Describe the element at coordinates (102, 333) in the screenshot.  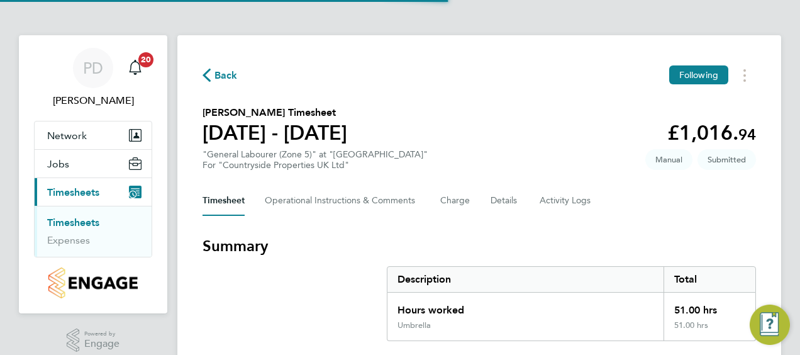
I see `span: Powered by` at that location.